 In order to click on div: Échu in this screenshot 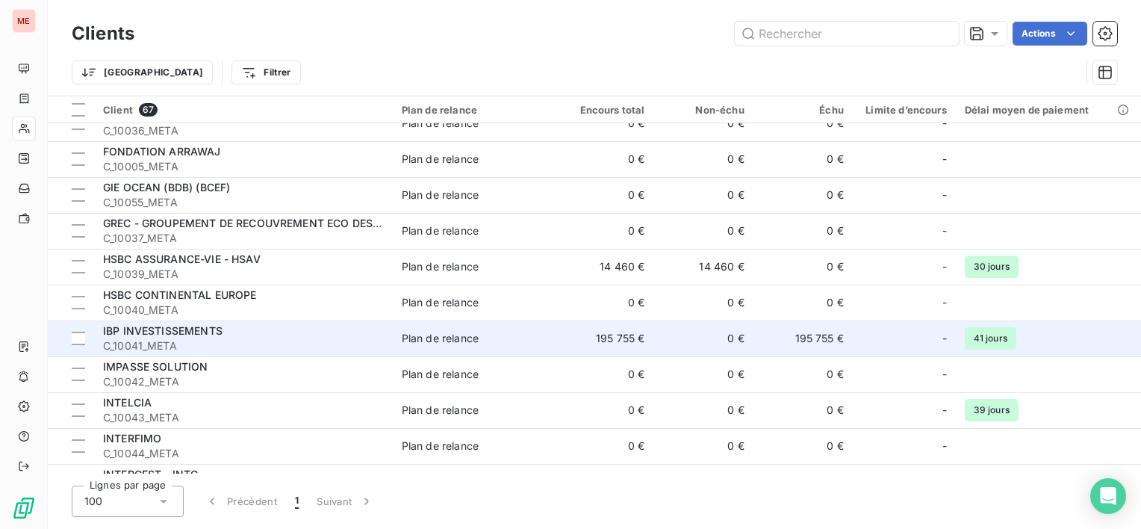, I will do `click(803, 110)`.